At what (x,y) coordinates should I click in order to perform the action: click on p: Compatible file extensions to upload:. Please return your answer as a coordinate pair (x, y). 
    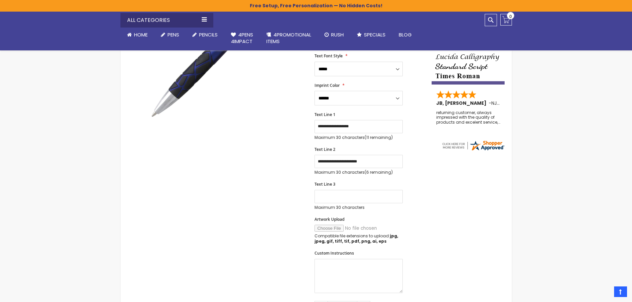
    Looking at the image, I should click on (358, 239).